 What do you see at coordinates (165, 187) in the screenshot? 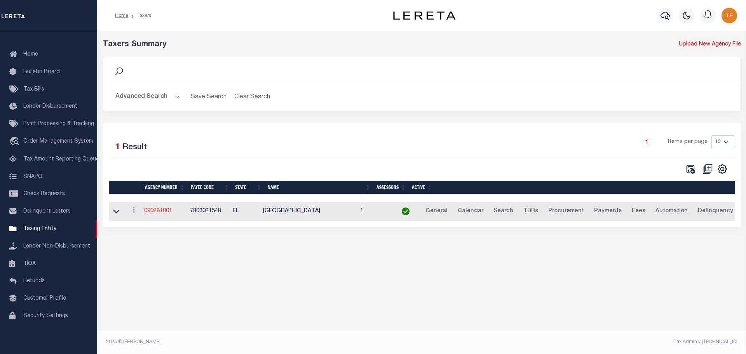
I see `th: Agency Number: activate to sort column ascending` at bounding box center [165, 187].